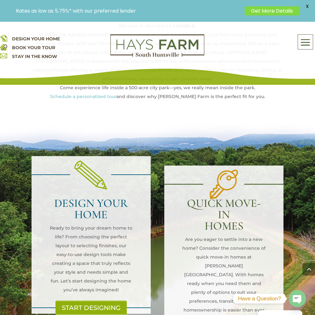  What do you see at coordinates (272, 11) in the screenshot?
I see `a: Get More Details` at bounding box center [272, 11].